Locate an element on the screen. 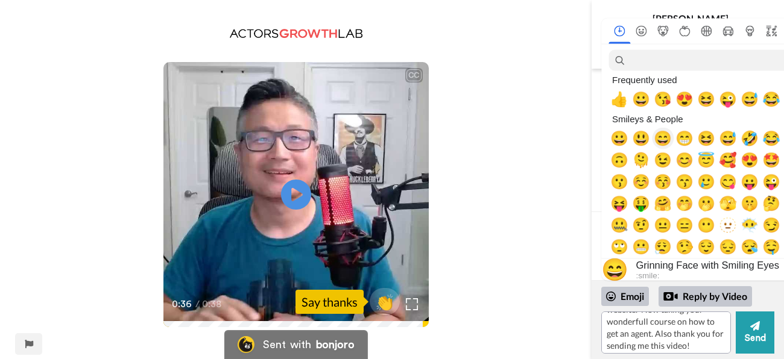 The height and width of the screenshot is (359, 784). button: Send is located at coordinates (755, 333).